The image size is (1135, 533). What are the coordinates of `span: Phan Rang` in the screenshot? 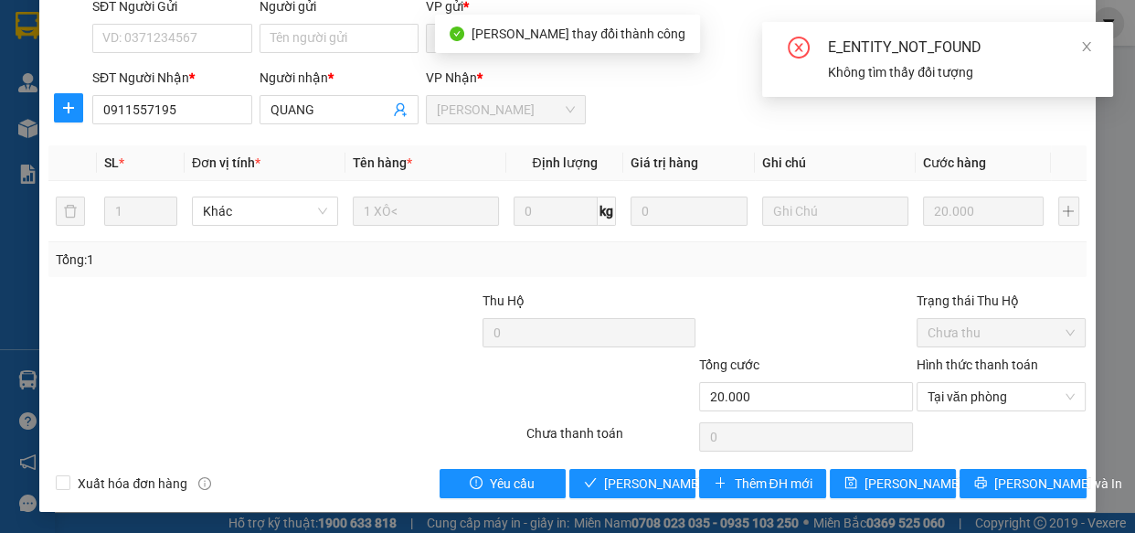 It's located at (506, 110).